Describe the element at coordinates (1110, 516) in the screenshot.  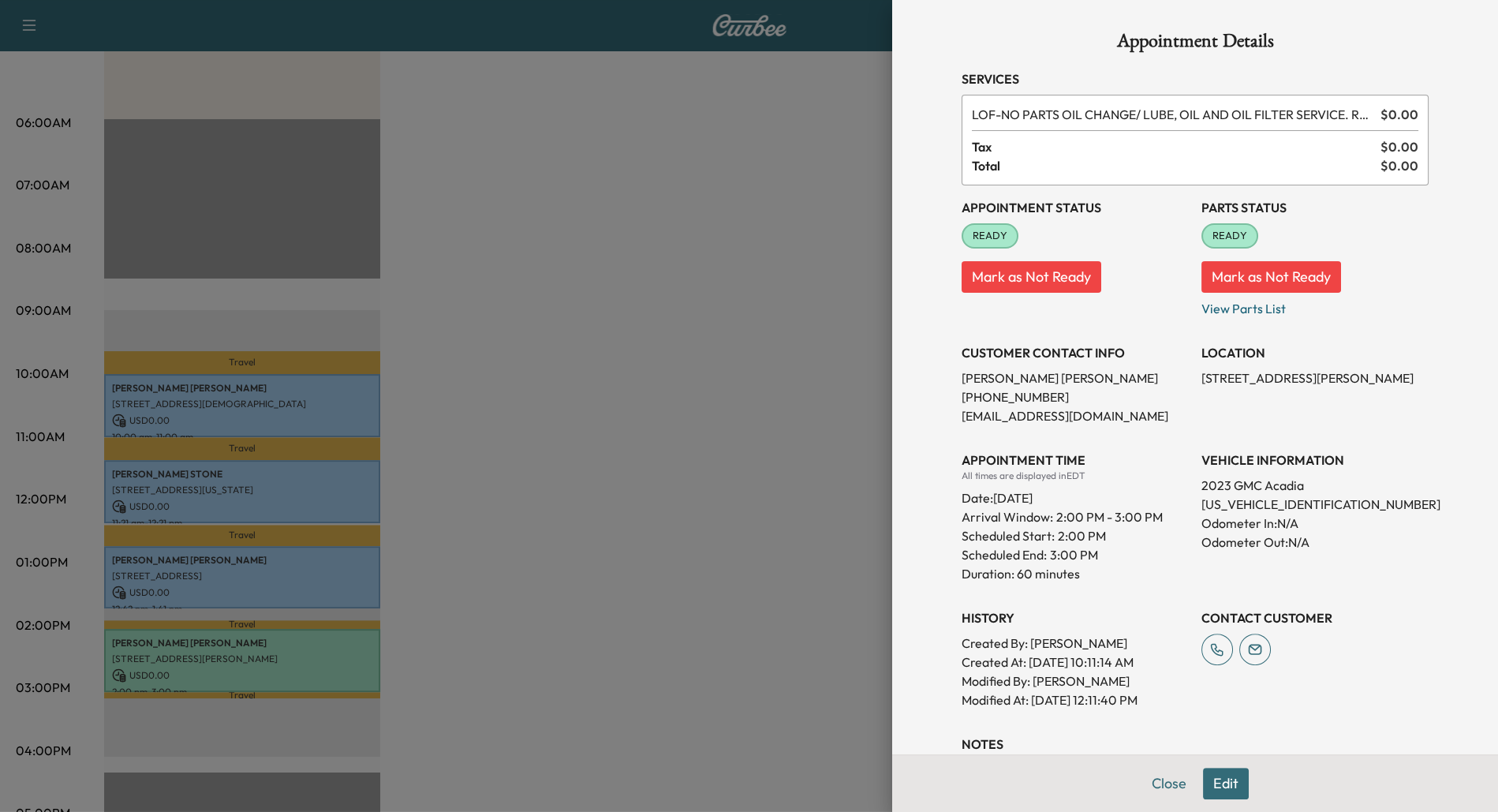
I see `span: 2:00 PM - 3:00 PM` at that location.